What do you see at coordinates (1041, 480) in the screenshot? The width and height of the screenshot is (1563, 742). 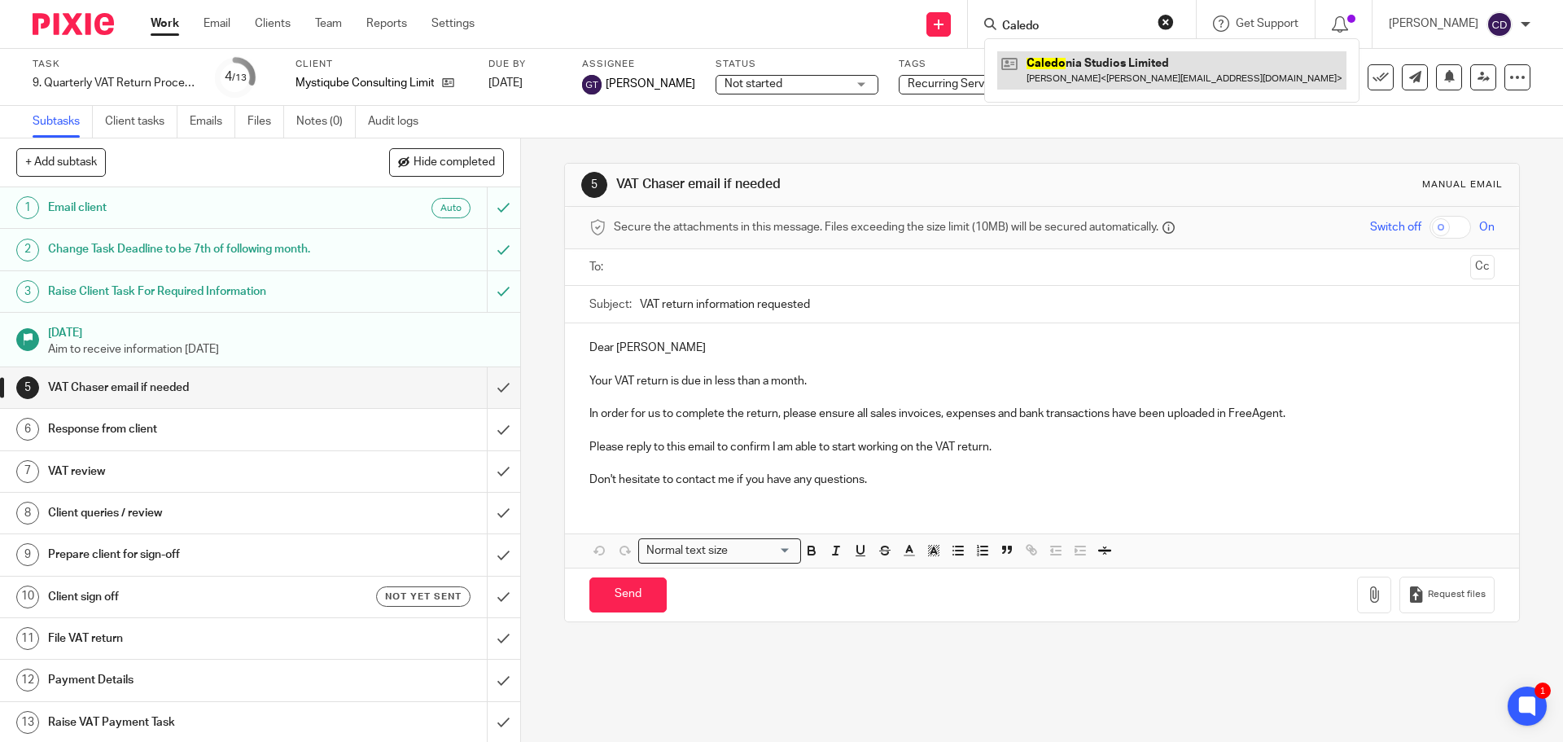 I see `p: Don't hesitate to contact me if you have any questions.` at bounding box center [1041, 480].